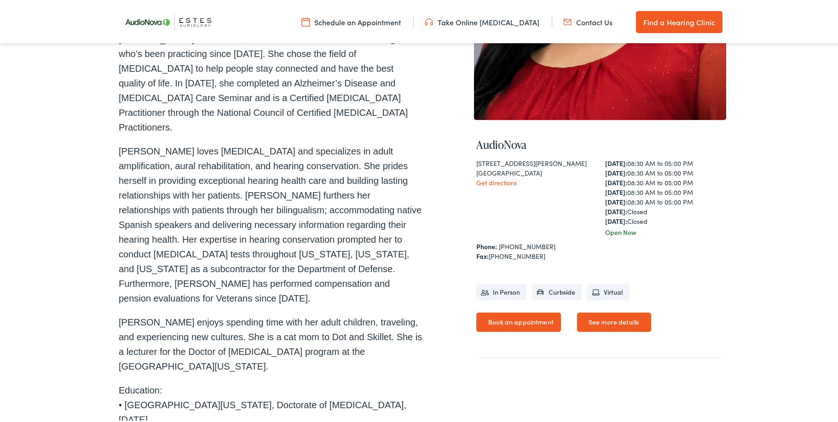  I want to click on h4: AudioNova, so click(600, 143).